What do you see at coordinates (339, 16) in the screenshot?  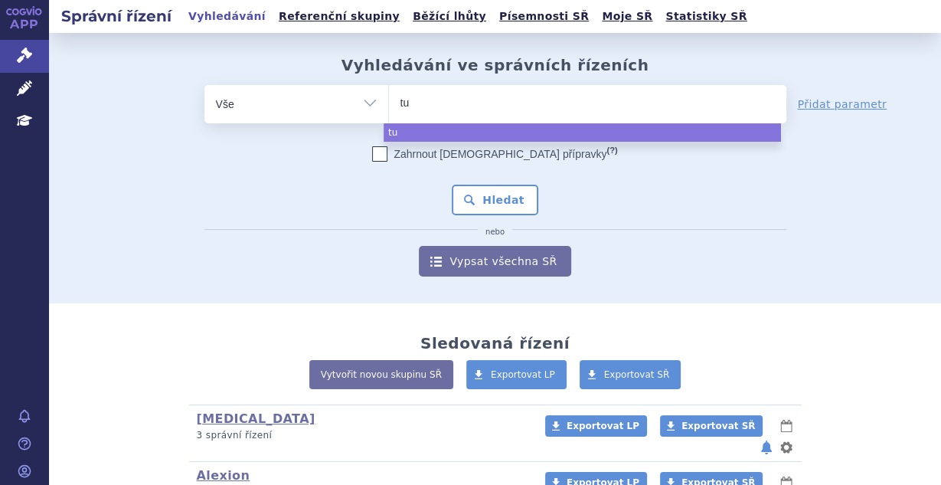 I see `a: Referenční skupiny` at bounding box center [339, 16].